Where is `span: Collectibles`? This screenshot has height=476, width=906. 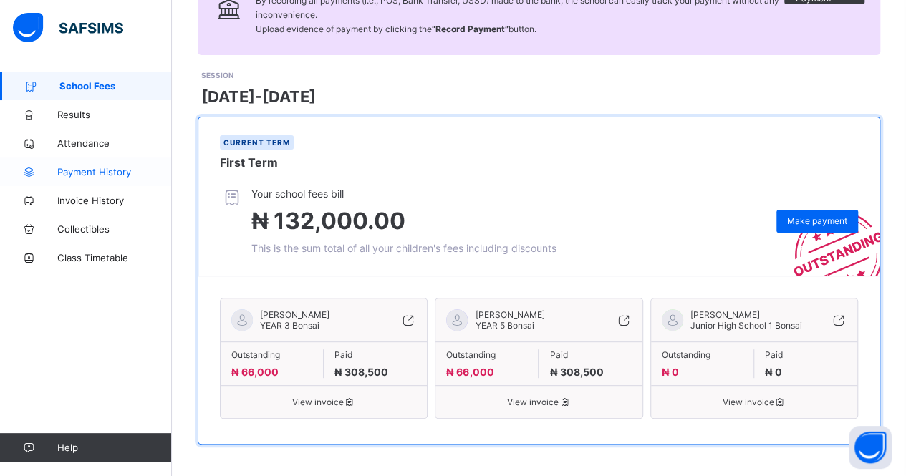
span: Collectibles is located at coordinates (115, 229).